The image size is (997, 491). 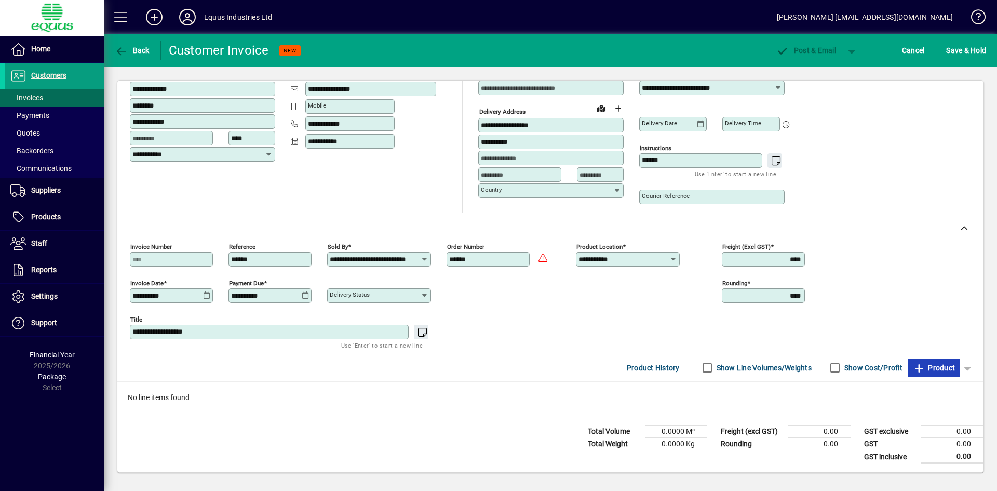 What do you see at coordinates (187, 17) in the screenshot?
I see `button: Profile` at bounding box center [187, 17].